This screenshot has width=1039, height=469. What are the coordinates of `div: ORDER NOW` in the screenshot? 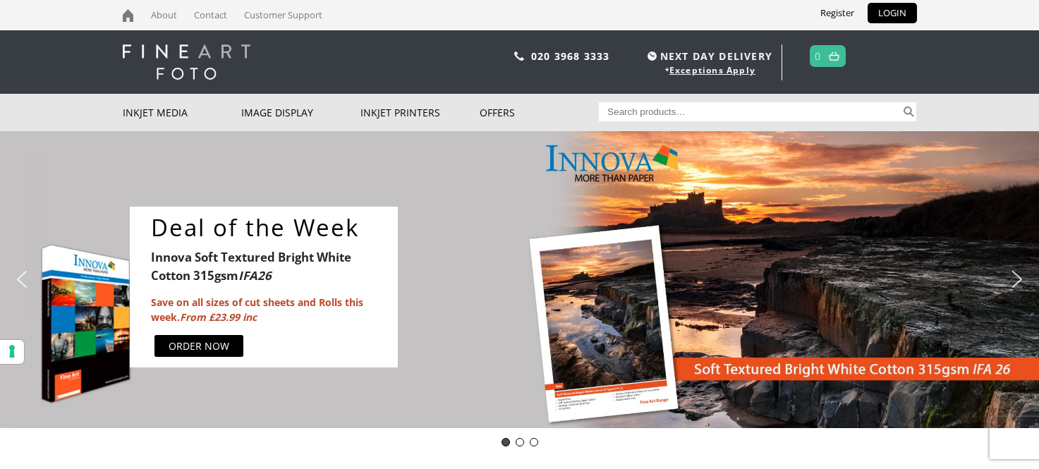 It's located at (199, 345).